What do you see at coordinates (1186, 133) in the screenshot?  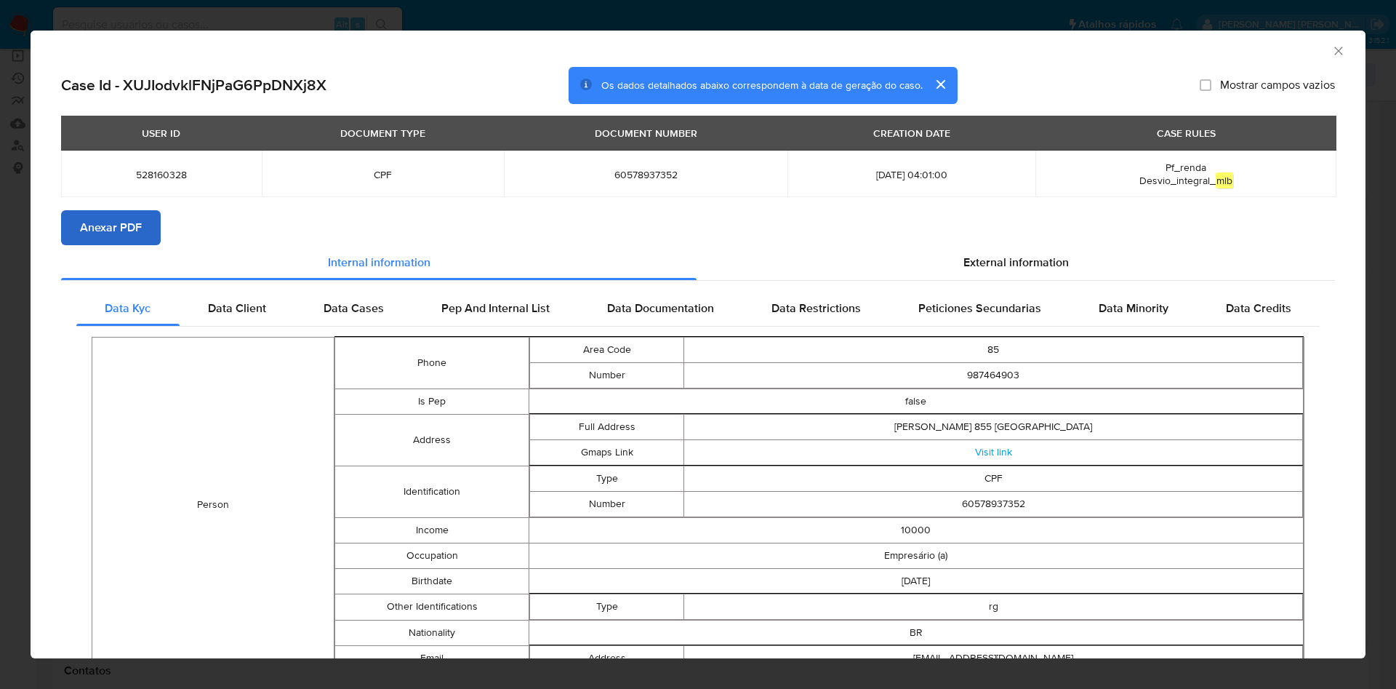 I see `div: CASE RULES` at bounding box center [1186, 133].